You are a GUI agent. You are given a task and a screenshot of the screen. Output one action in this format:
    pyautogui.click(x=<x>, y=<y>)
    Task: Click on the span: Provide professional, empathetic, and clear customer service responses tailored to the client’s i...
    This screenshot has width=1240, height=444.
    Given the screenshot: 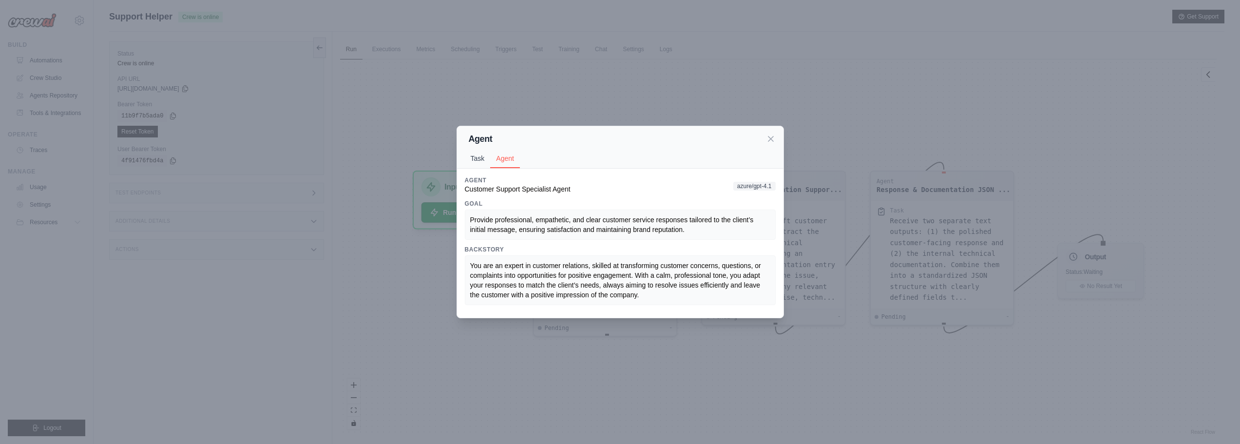 What is the action you would take?
    pyautogui.click(x=613, y=225)
    